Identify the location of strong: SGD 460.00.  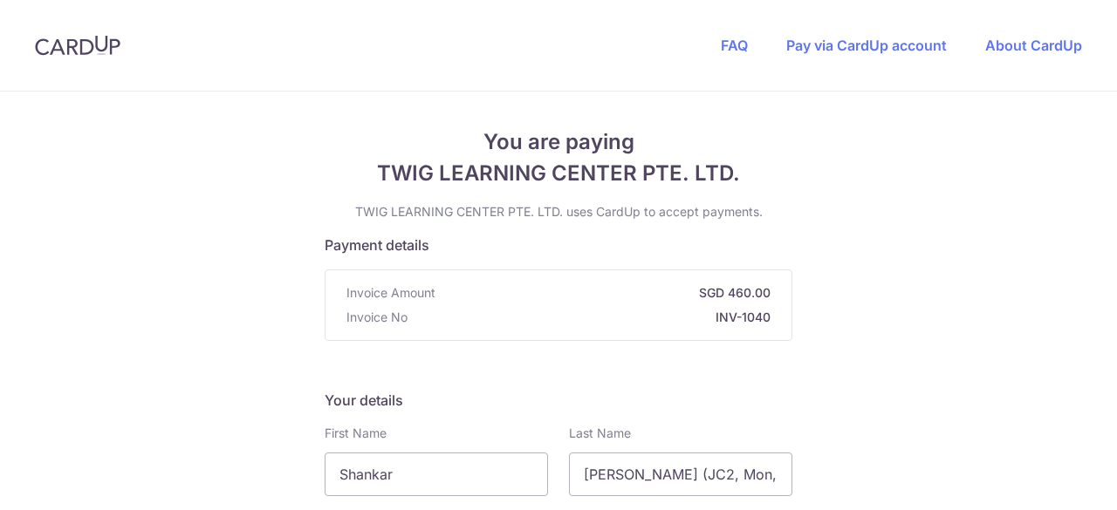
(606, 293).